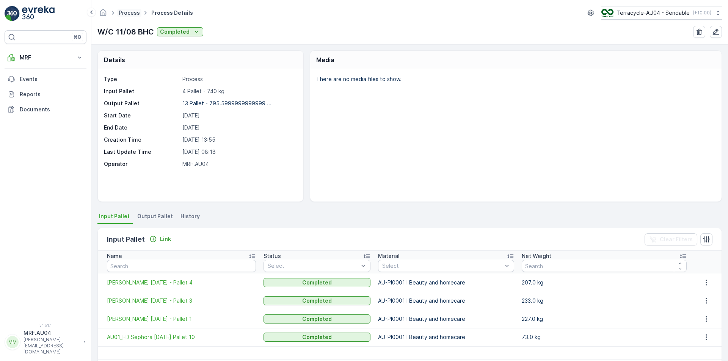 Image resolution: width=728 pixels, height=361 pixels. What do you see at coordinates (129, 13) in the screenshot?
I see `a: Process` at bounding box center [129, 13].